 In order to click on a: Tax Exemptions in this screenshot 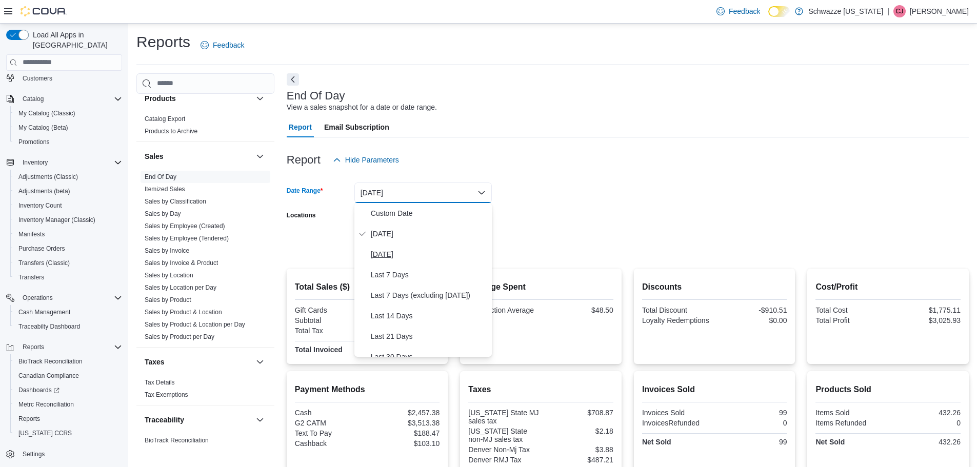, I will do `click(166, 395)`.